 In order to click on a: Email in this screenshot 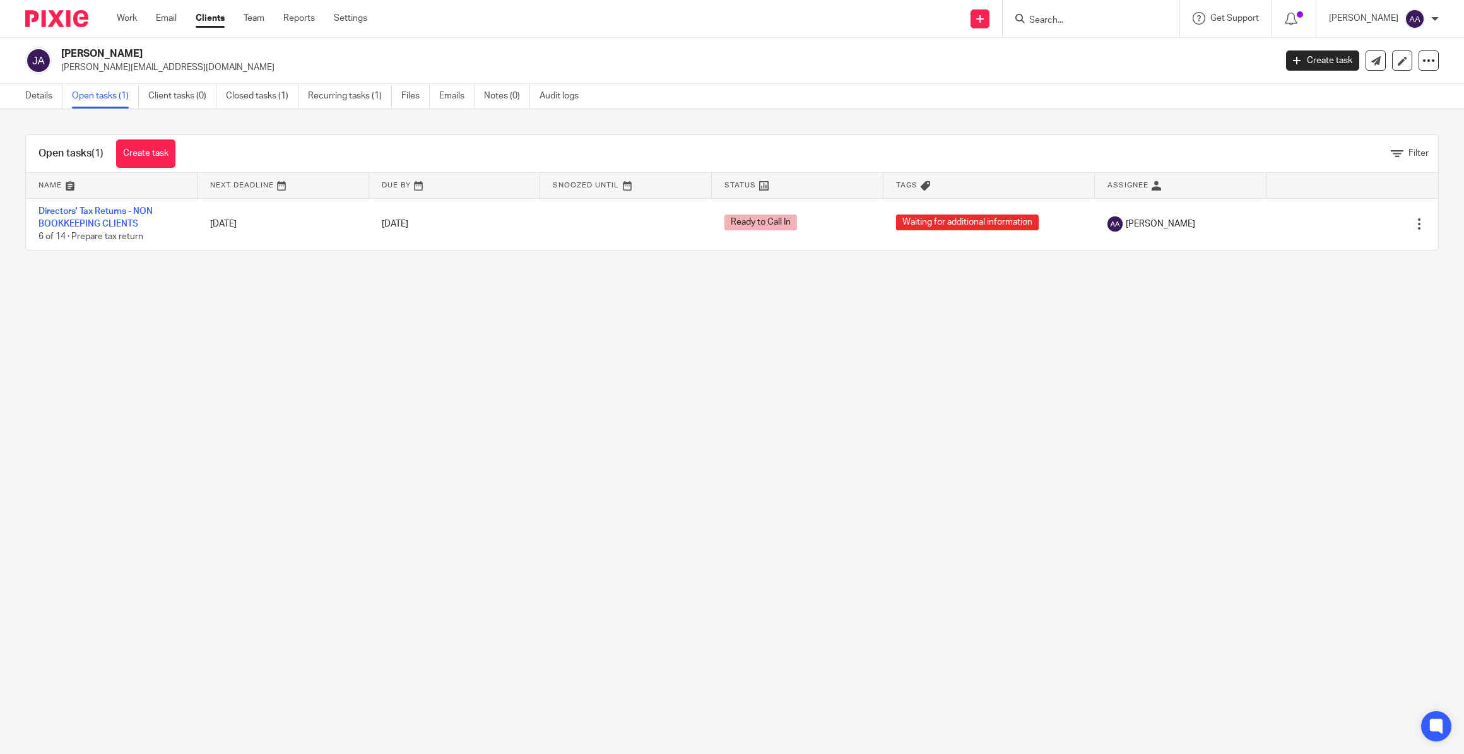, I will do `click(166, 18)`.